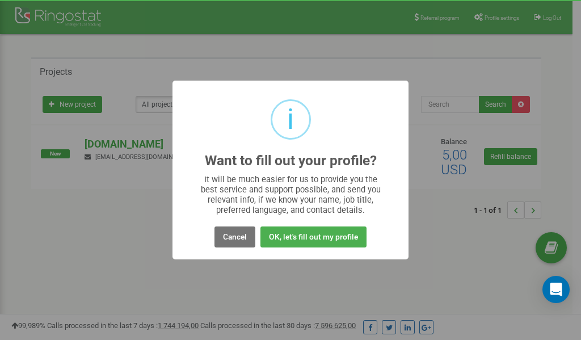 The width and height of the screenshot is (581, 340). Describe the element at coordinates (556, 289) in the screenshot. I see `div: Open Intercom Messenger` at that location.